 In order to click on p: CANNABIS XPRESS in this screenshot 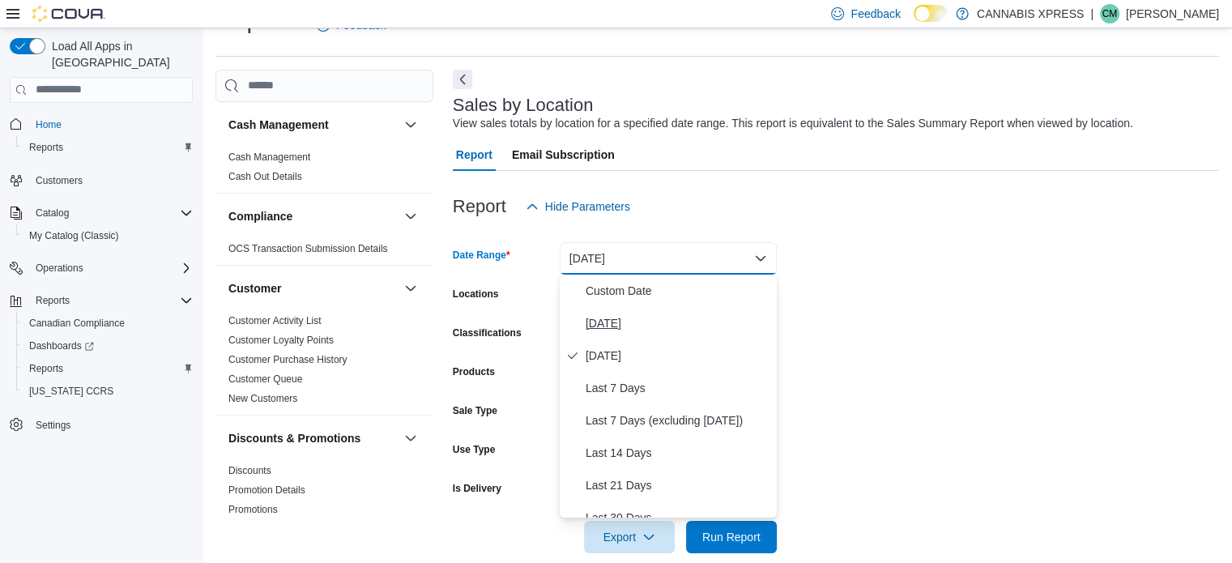, I will do `click(1030, 14)`.